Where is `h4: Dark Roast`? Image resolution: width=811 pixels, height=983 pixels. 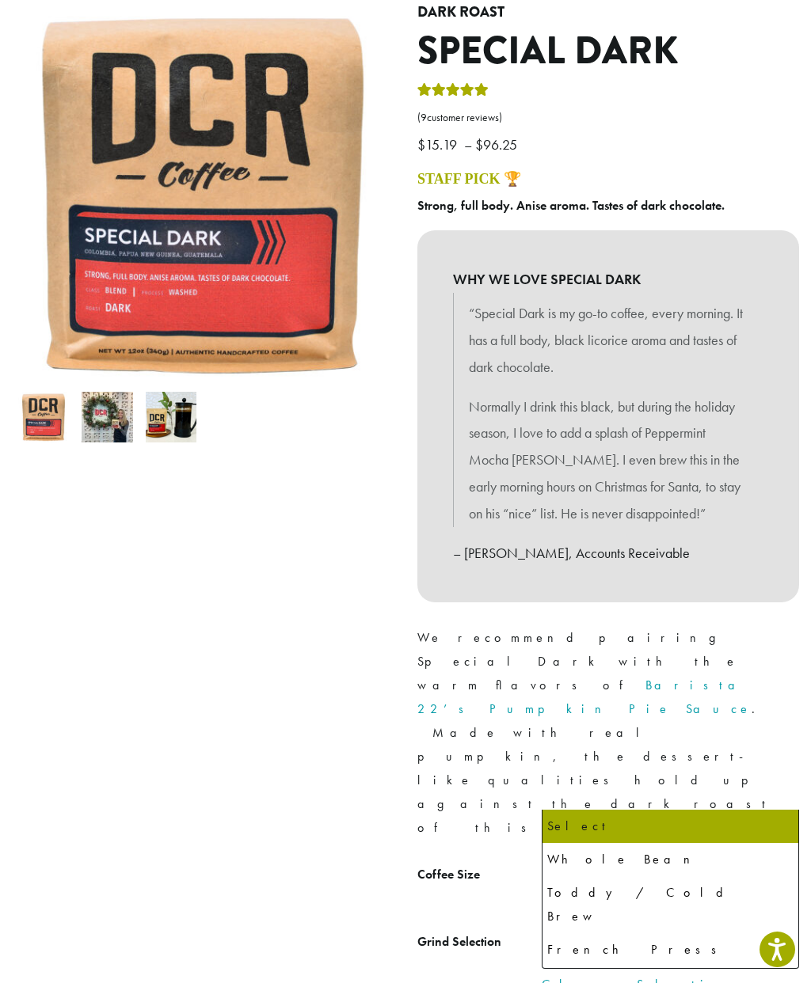 h4: Dark Roast is located at coordinates (608, 13).